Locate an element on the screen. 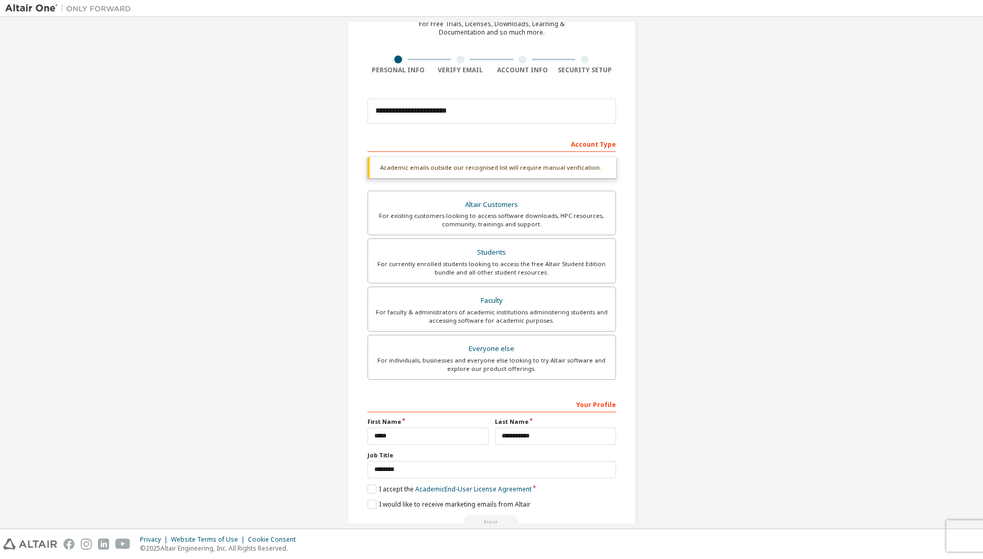 This screenshot has height=559, width=983. div: Students is located at coordinates (492, 253).